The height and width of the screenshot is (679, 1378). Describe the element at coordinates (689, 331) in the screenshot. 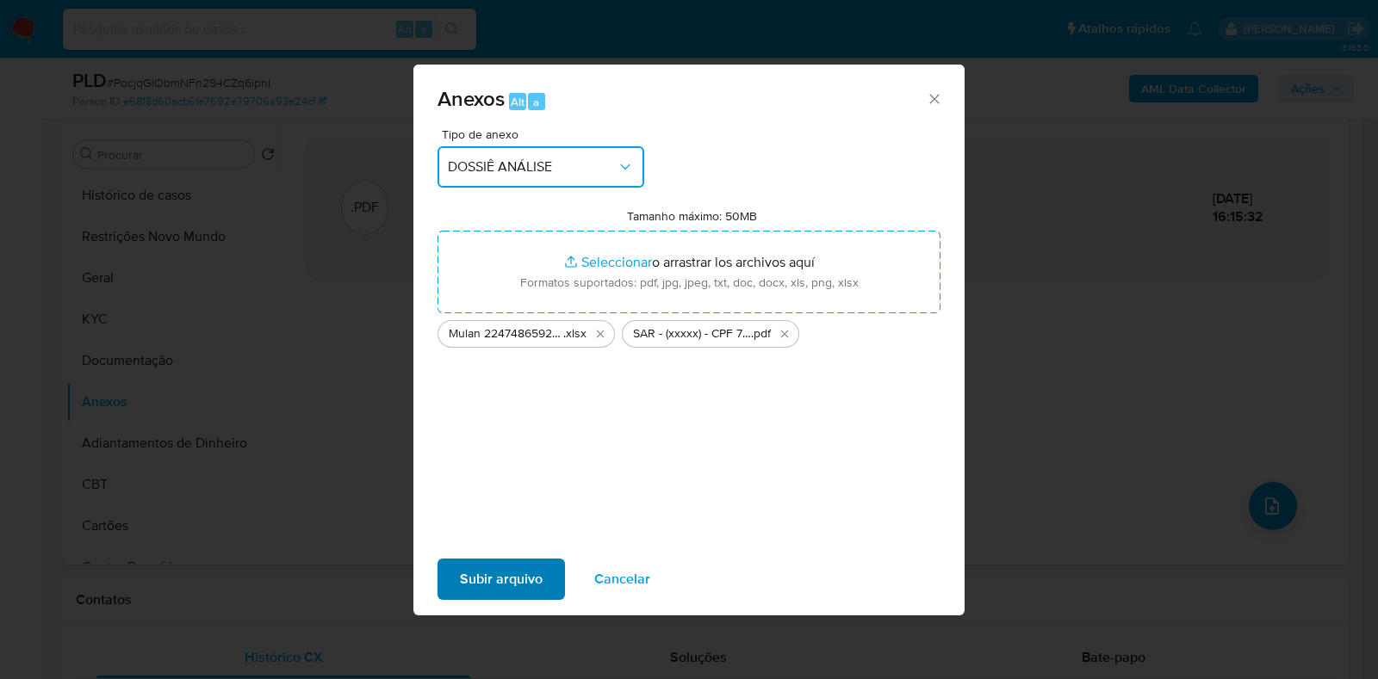

I see `ul: Archivos seleccionados` at that location.